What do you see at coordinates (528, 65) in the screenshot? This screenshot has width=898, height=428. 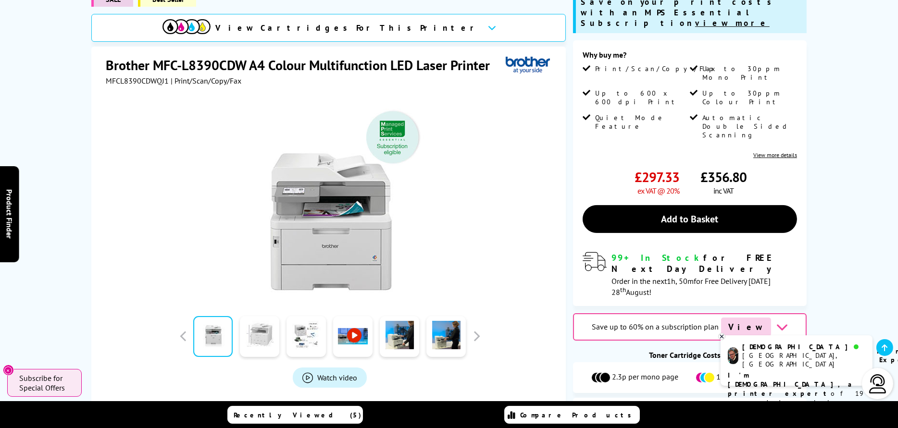 I see `img: Brother` at bounding box center [528, 65].